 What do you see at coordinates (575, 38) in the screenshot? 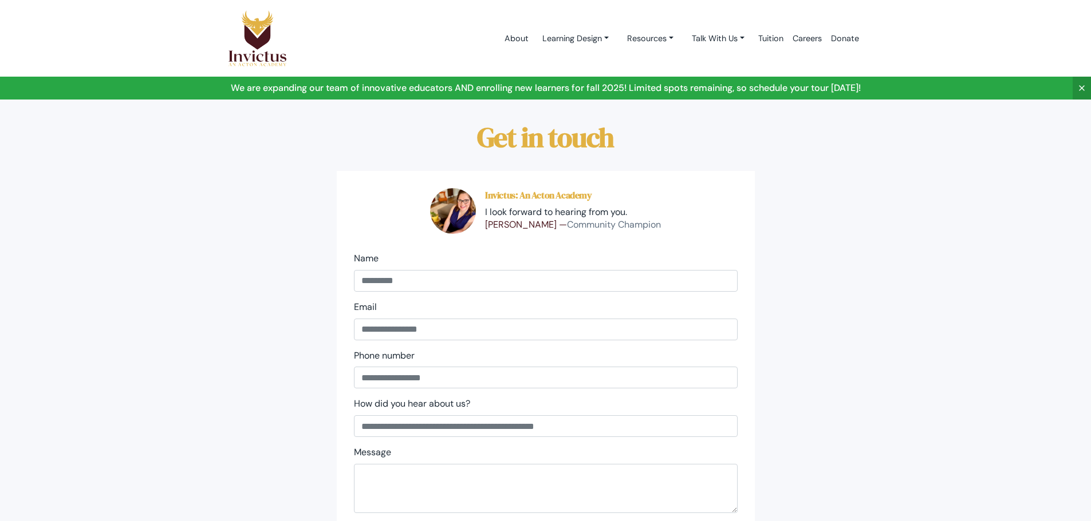
I see `a: Learning Design` at bounding box center [575, 38].